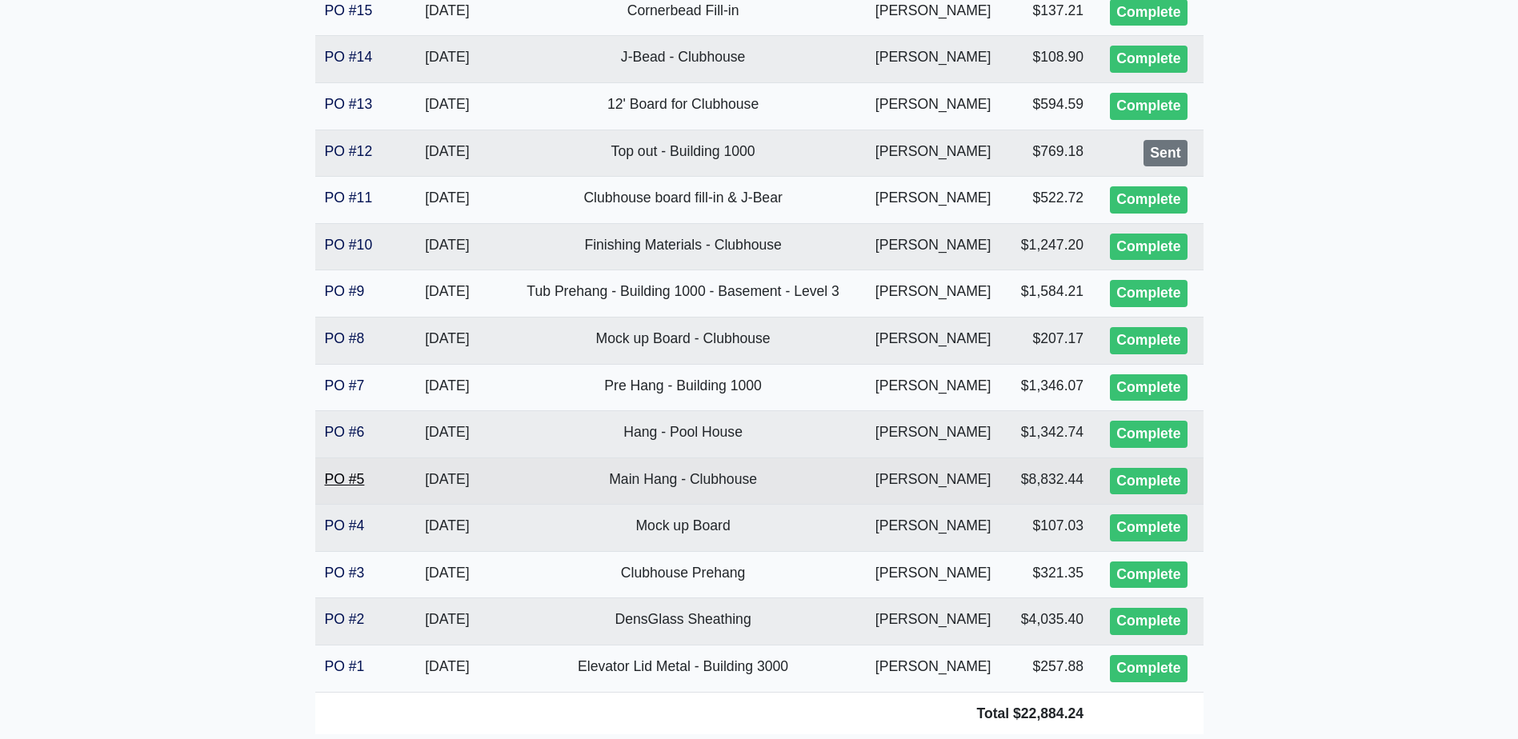 Image resolution: width=1518 pixels, height=739 pixels. I want to click on a: PO #10, so click(349, 245).